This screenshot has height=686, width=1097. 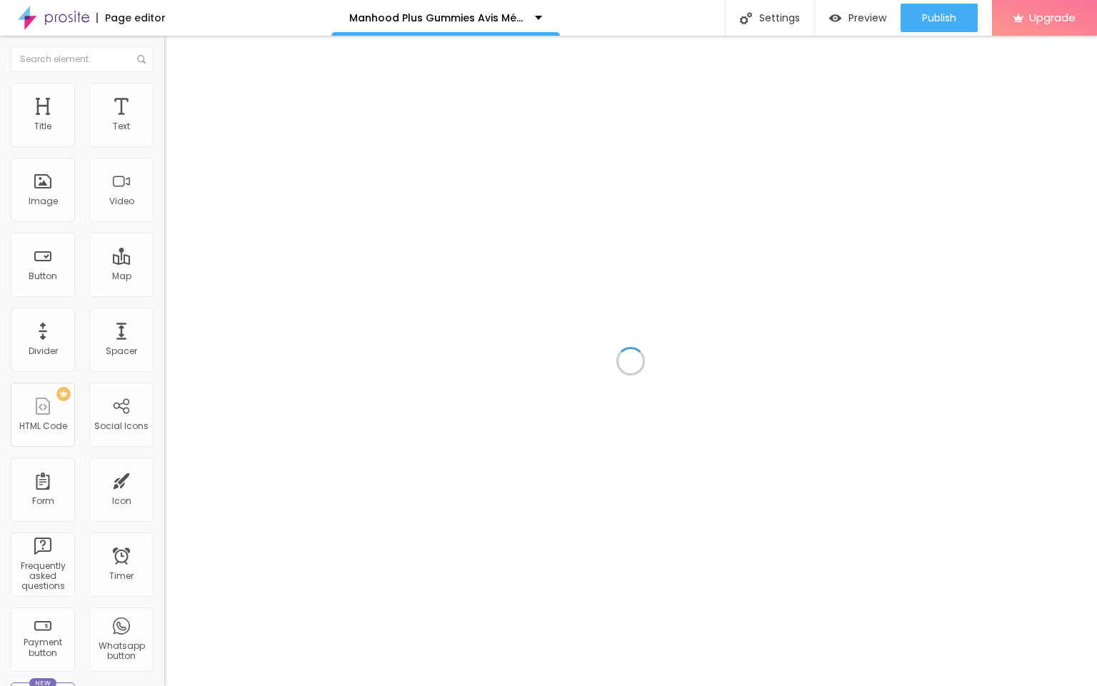 What do you see at coordinates (131, 18) in the screenshot?
I see `div: Page editor` at bounding box center [131, 18].